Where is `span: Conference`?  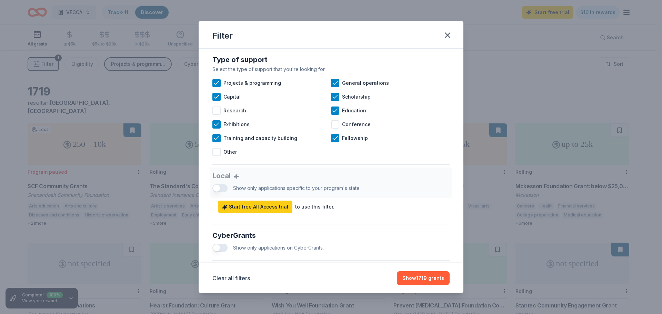
span: Conference is located at coordinates (356, 124).